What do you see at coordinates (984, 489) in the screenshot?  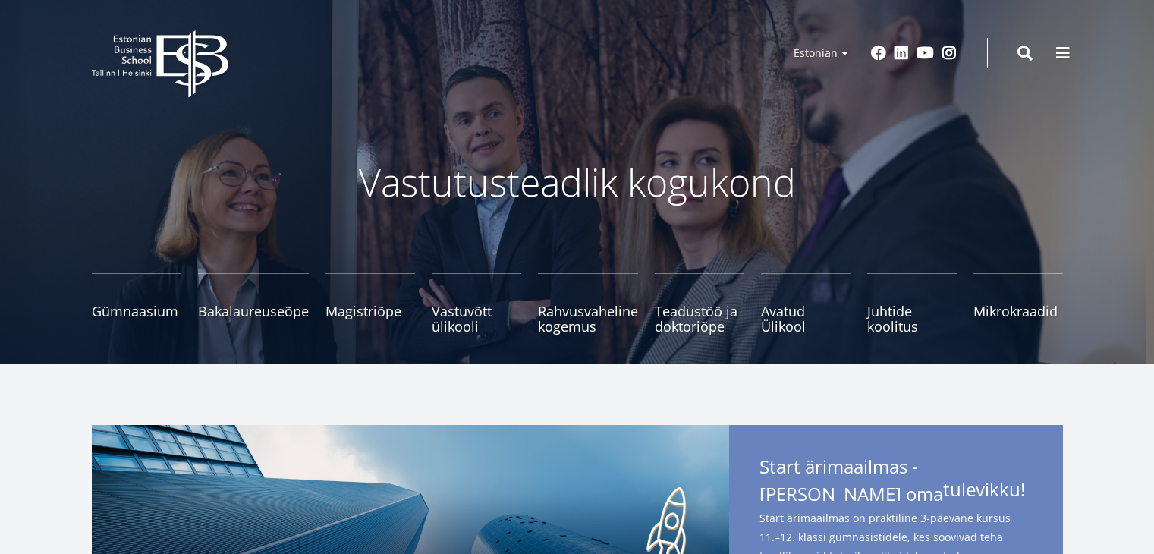 I see `span: tulevikku!` at bounding box center [984, 489].